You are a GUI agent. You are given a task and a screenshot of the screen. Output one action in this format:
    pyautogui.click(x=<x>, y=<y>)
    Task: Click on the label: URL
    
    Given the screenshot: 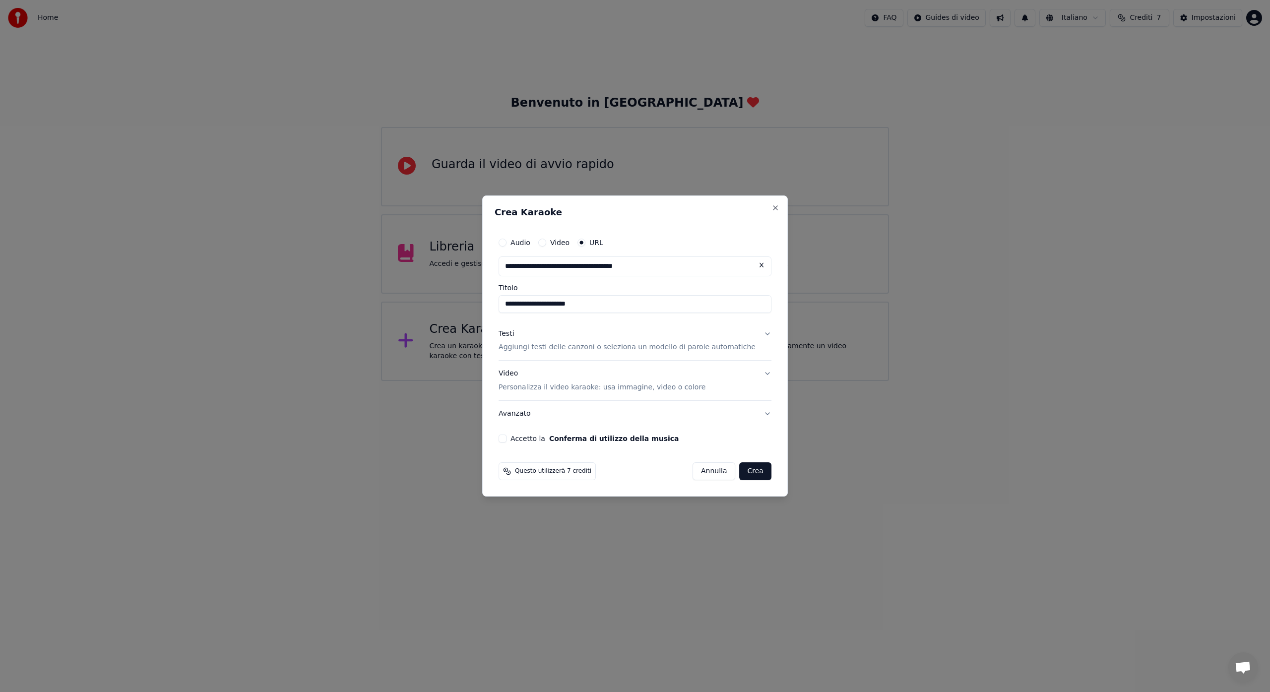 What is the action you would take?
    pyautogui.click(x=596, y=243)
    